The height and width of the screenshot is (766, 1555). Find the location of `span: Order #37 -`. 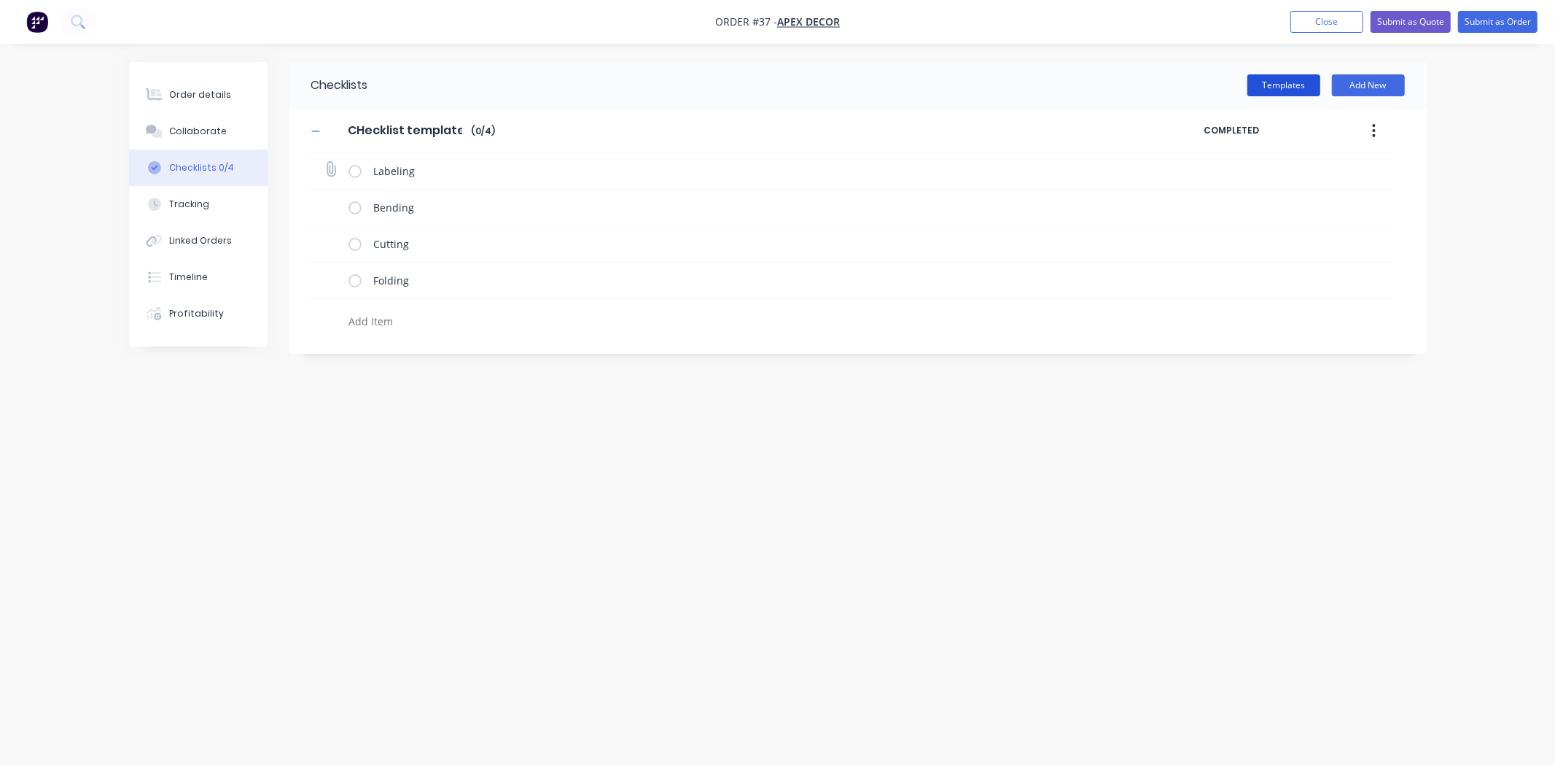

span: Order #37 - is located at coordinates (746, 22).